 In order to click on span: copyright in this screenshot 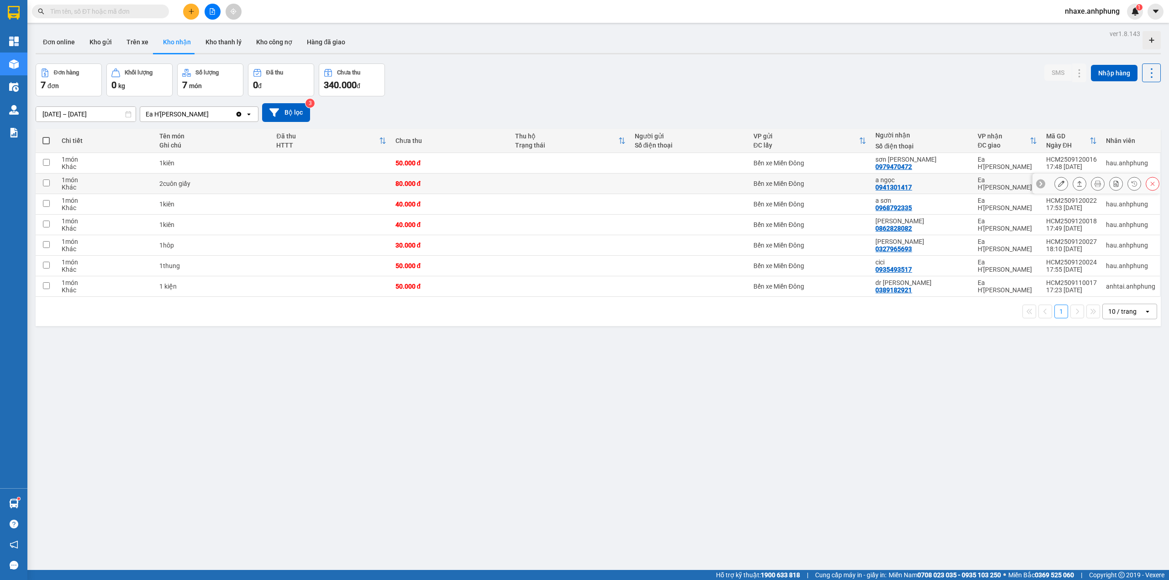, I will do `click(1122, 575)`.